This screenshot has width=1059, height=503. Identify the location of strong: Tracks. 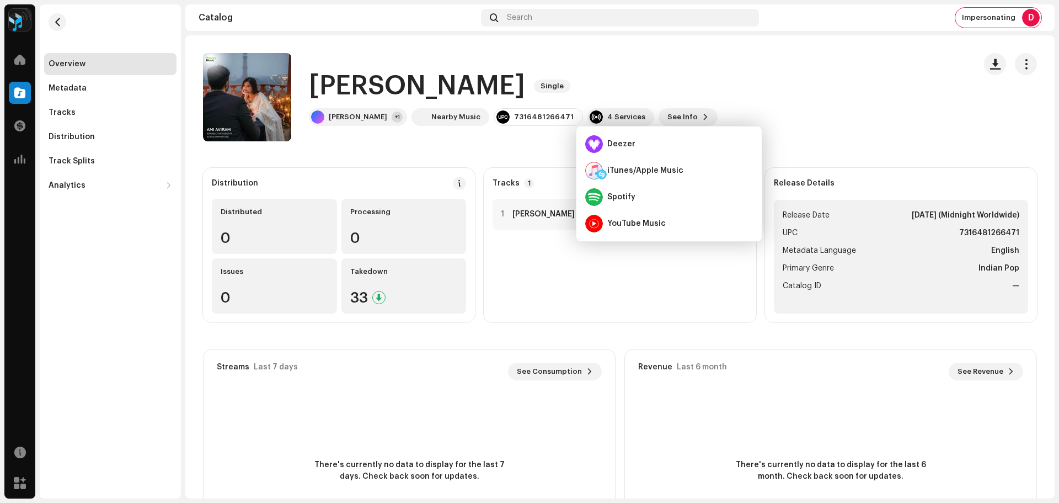
(506, 183).